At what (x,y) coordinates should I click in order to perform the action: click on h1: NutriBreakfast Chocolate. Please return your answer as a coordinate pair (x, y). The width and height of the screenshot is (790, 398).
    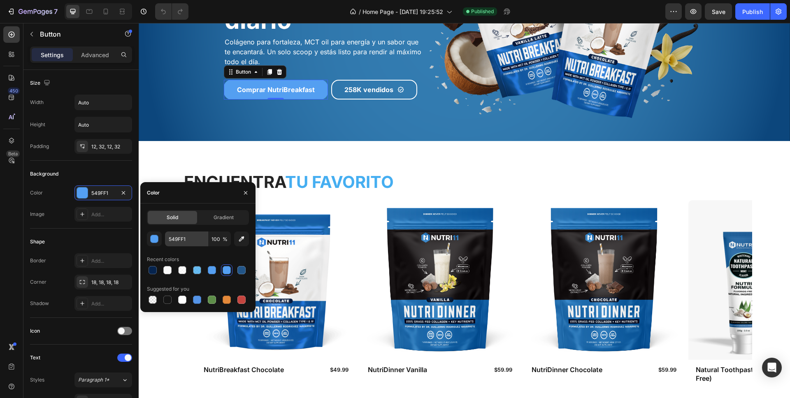
    Looking at the image, I should click on (112, 347).